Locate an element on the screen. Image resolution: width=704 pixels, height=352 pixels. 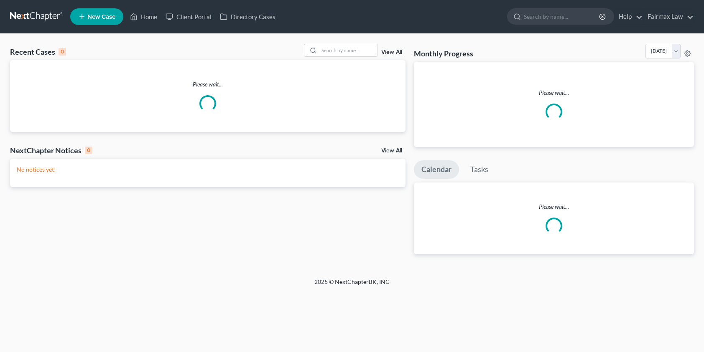
h3: Monthly Progress is located at coordinates (444, 54).